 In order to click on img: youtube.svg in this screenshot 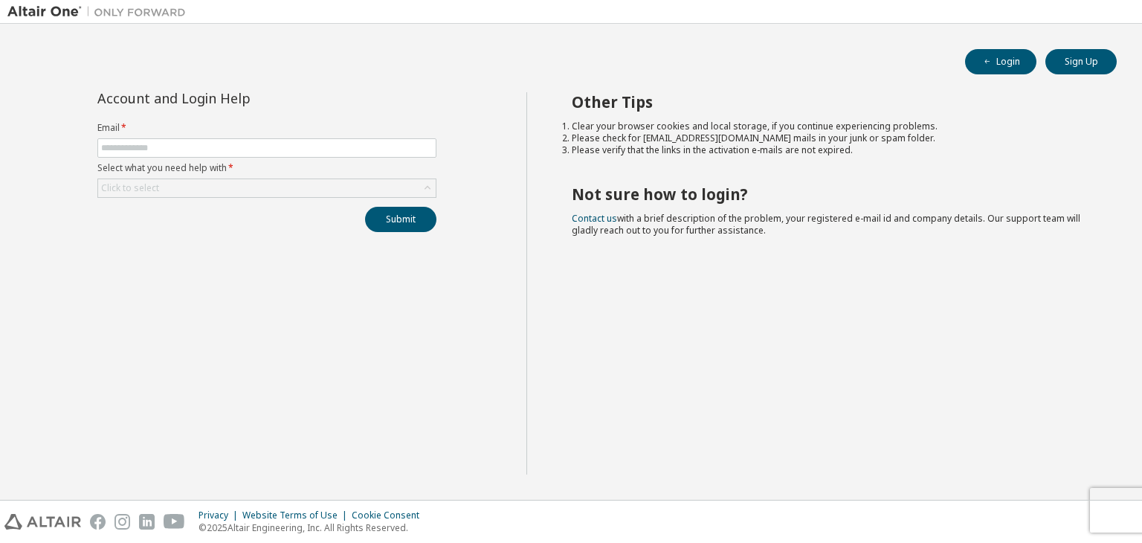, I will do `click(174, 521)`.